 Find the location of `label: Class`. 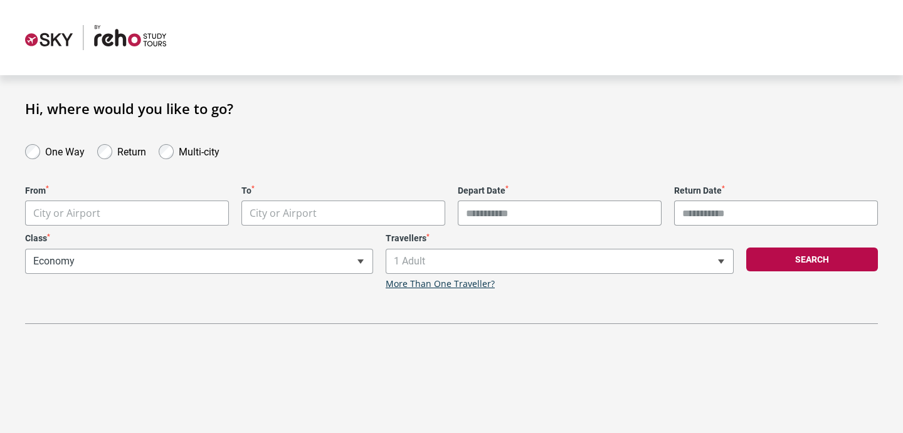

label: Class is located at coordinates (199, 238).